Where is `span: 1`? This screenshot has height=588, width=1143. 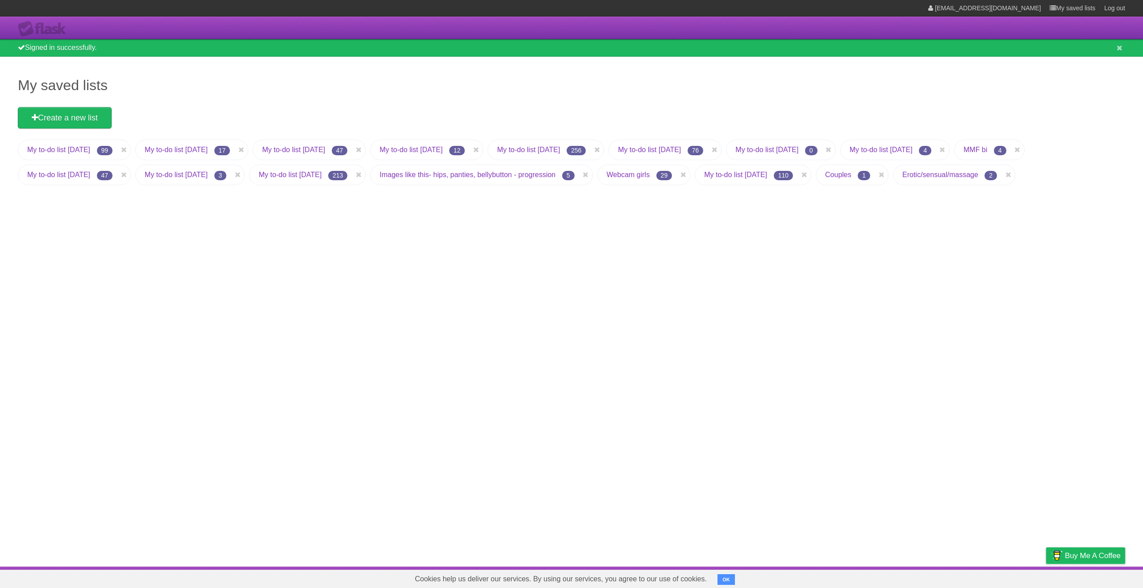
span: 1 is located at coordinates (864, 175).